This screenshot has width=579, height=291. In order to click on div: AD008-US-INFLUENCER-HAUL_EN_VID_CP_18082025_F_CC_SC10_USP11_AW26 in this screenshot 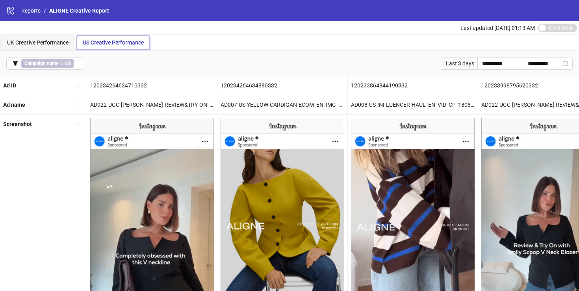, I will do `click(413, 105)`.